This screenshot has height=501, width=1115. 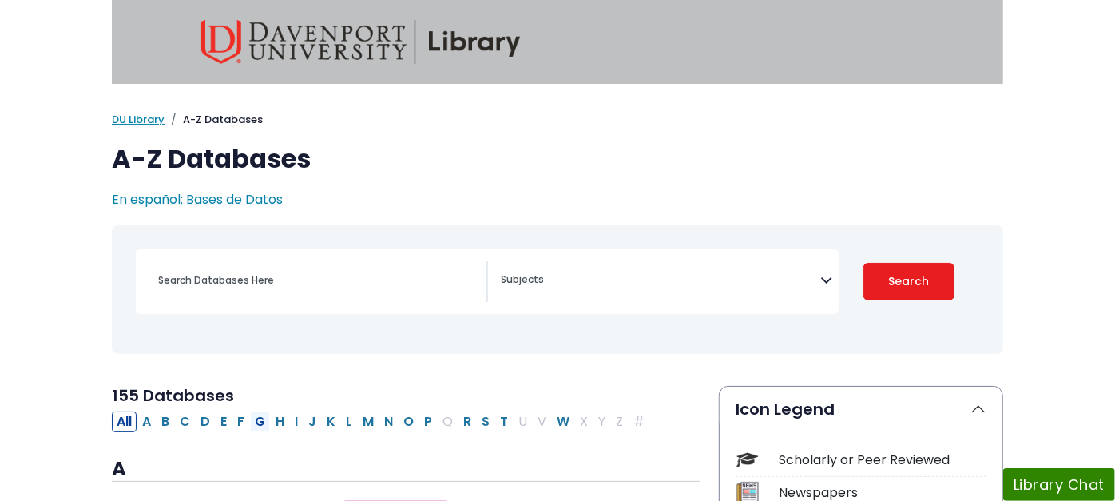 I want to click on button: Filter Results G, so click(x=260, y=422).